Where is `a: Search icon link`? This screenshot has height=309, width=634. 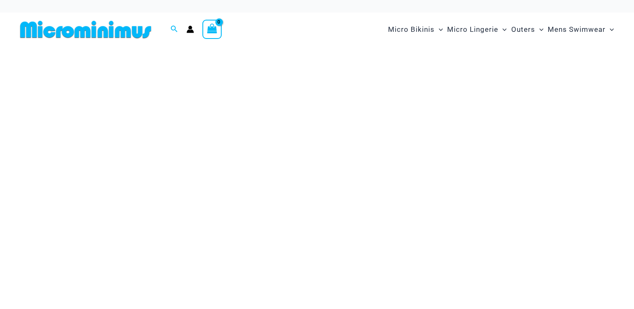 a: Search icon link is located at coordinates (174, 29).